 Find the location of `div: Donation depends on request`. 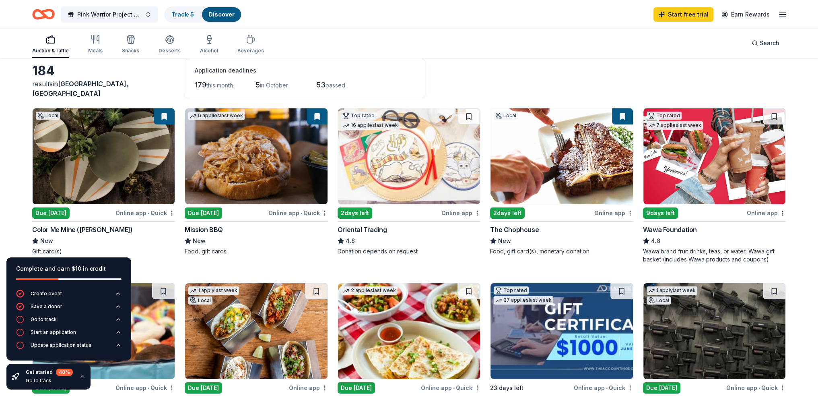

div: Donation depends on request is located at coordinates (409, 251).